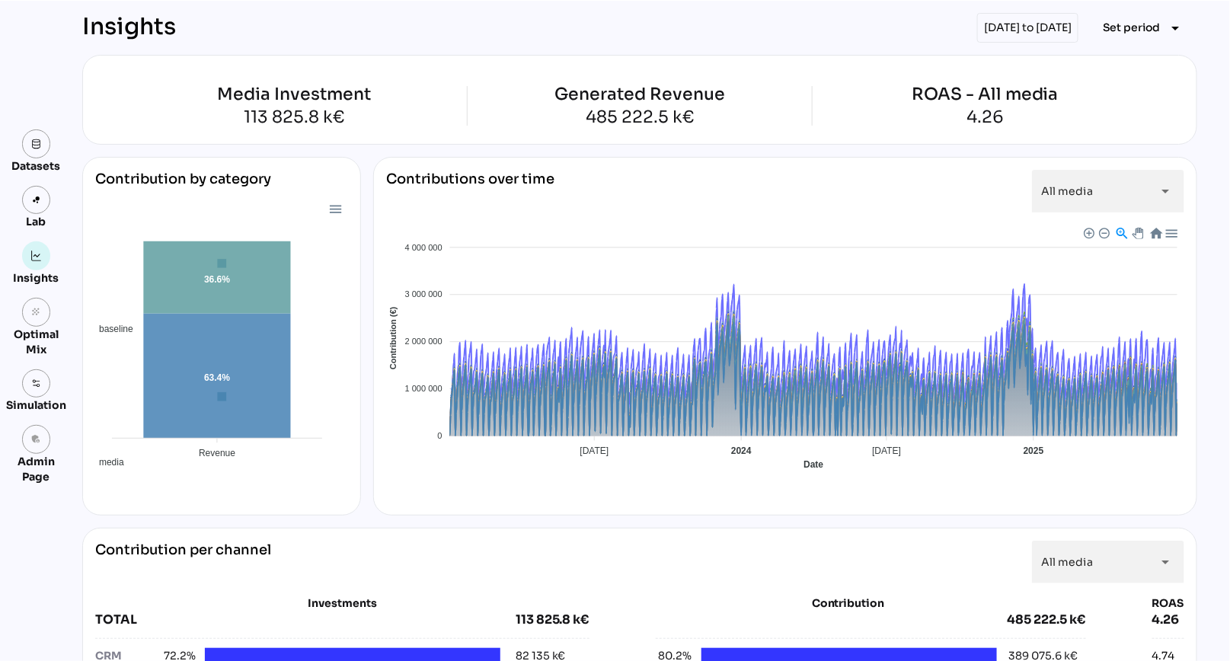 The width and height of the screenshot is (1230, 661). I want to click on tspan: 1 000 000, so click(423, 388).